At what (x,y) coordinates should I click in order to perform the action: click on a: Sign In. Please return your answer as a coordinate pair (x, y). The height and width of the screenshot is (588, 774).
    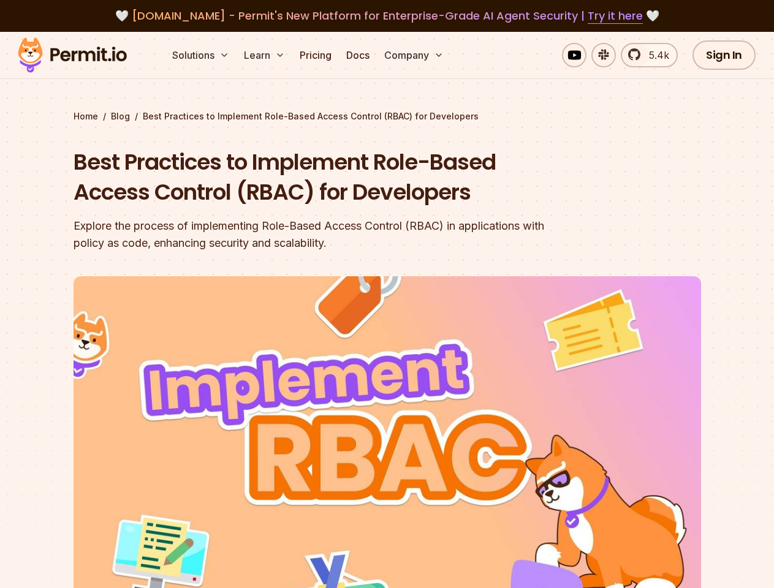
    Looking at the image, I should click on (724, 55).